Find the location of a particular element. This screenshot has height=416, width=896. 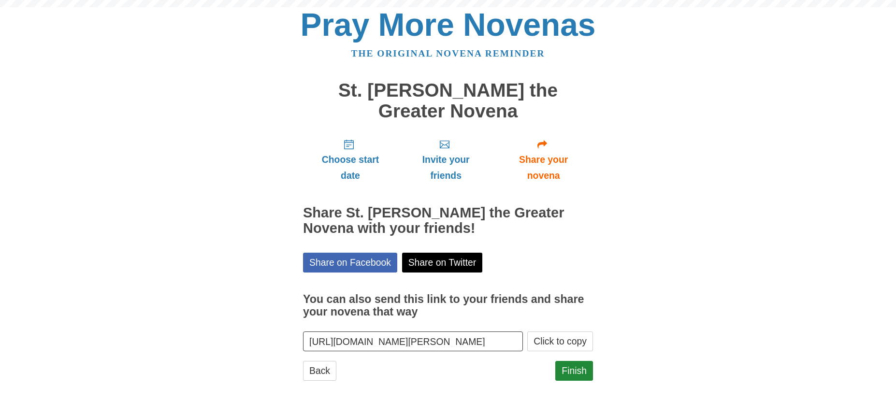

a: Choose start date is located at coordinates (350, 159).